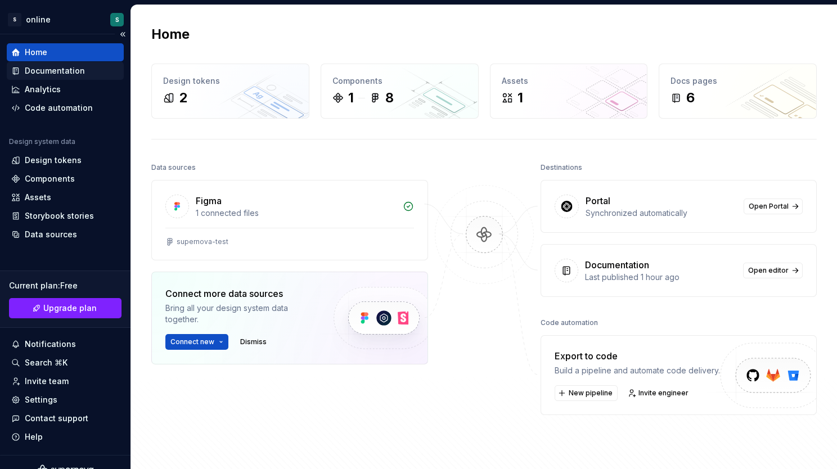  I want to click on a: Assets1, so click(569, 91).